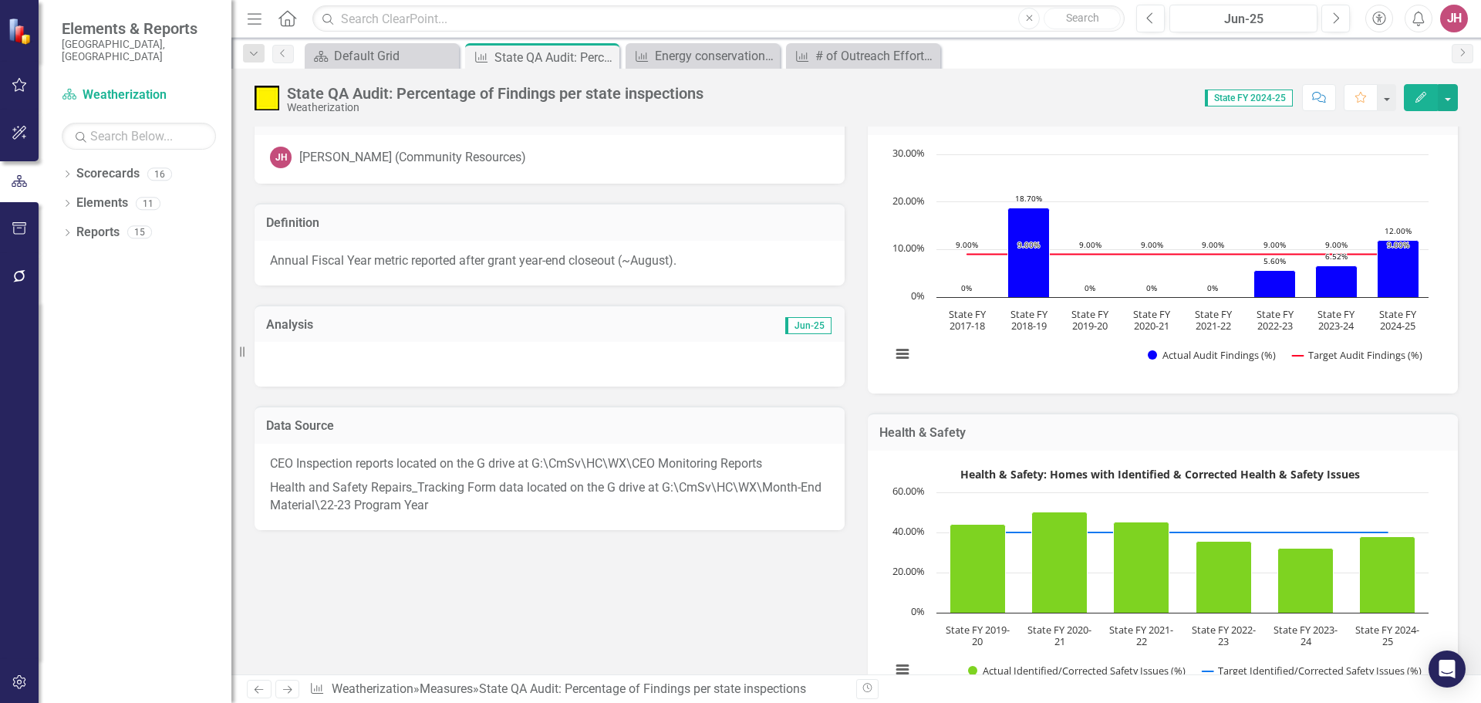 The height and width of the screenshot is (703, 1481). I want to click on text: State FY 2021-22, so click(1213, 319).